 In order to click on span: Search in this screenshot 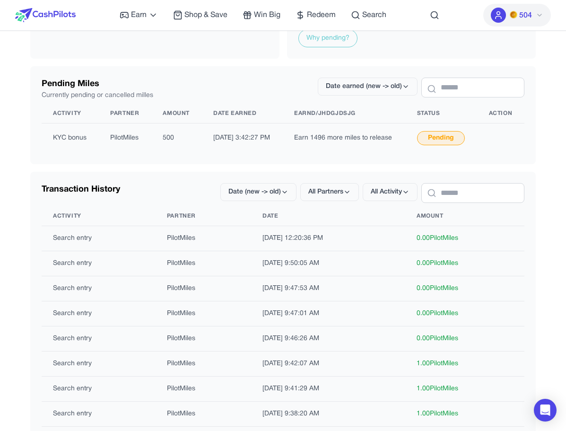, I will do `click(374, 15)`.